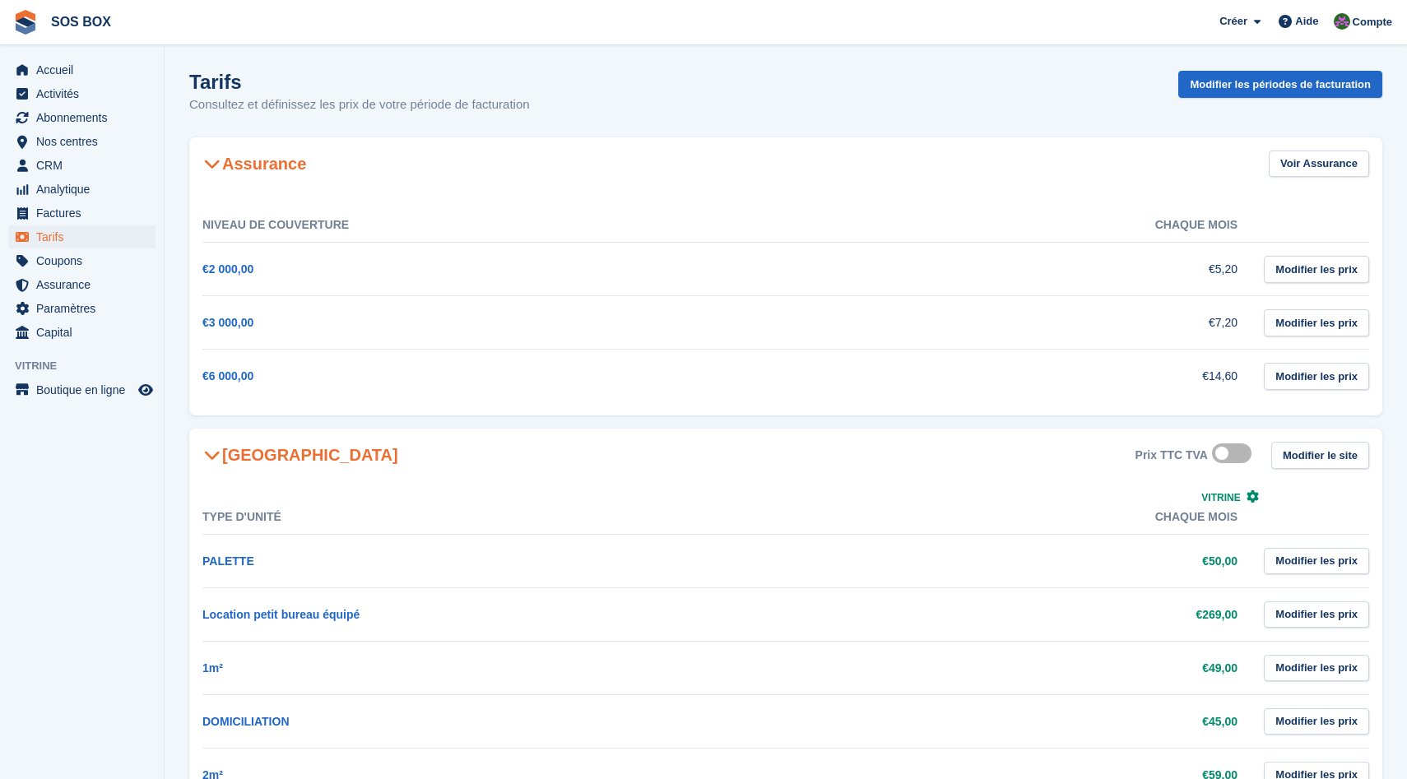 Image resolution: width=1407 pixels, height=779 pixels. I want to click on a: €3 000,00, so click(228, 322).